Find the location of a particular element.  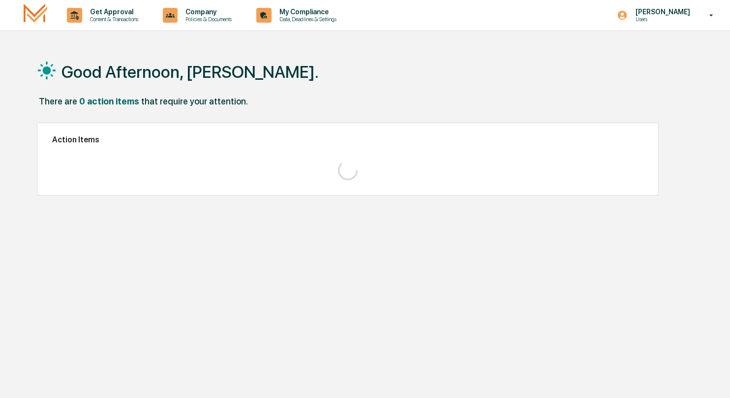

p: Users is located at coordinates (661, 19).